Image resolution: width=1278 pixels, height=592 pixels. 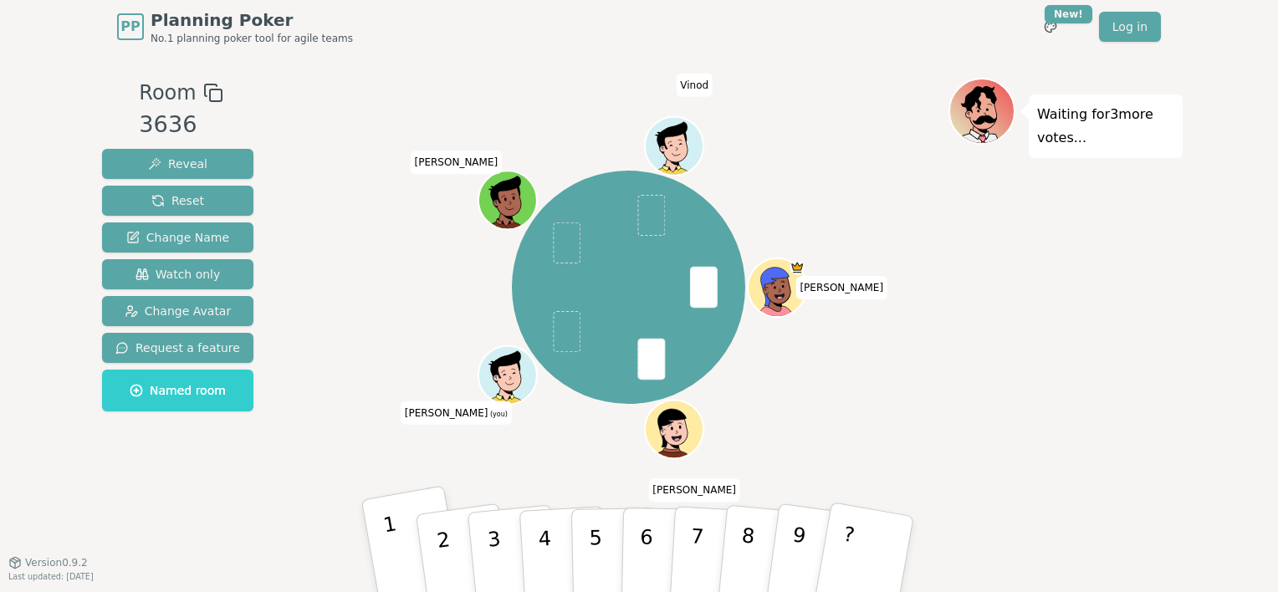 I want to click on button: Request a feature, so click(x=177, y=348).